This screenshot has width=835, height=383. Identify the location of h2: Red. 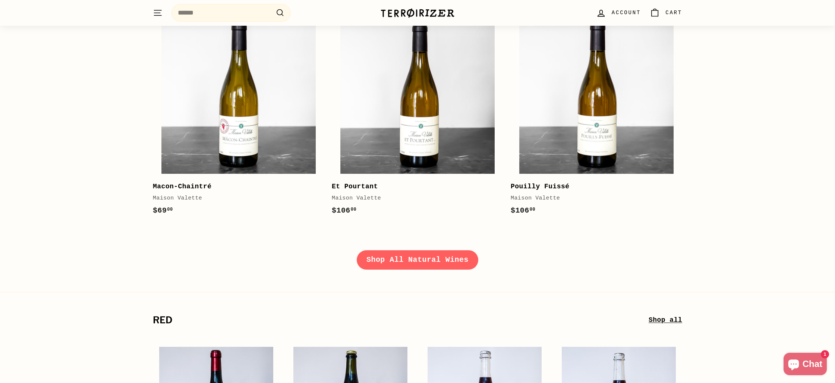
(401, 320).